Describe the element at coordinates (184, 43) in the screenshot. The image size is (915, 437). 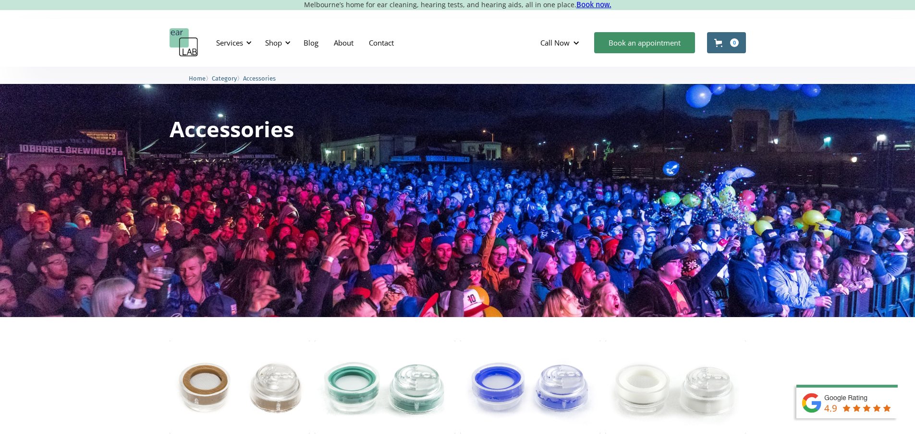
I see `a: home` at that location.